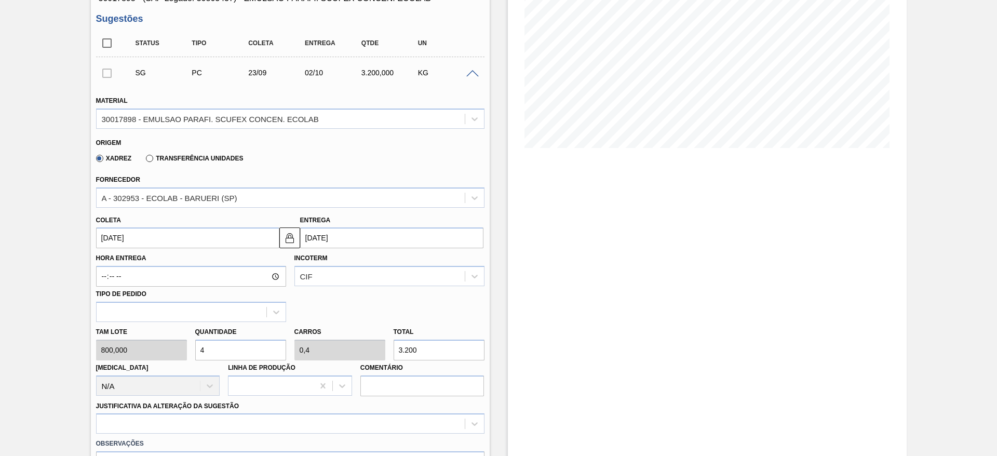 Image resolution: width=997 pixels, height=456 pixels. Describe the element at coordinates (277, 43) in the screenshot. I see `div: Coleta` at that location.